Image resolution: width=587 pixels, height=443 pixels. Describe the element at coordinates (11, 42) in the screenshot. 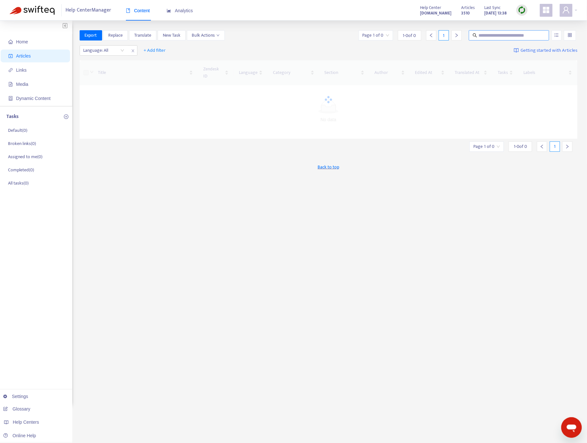

I see `span: home` at that location.